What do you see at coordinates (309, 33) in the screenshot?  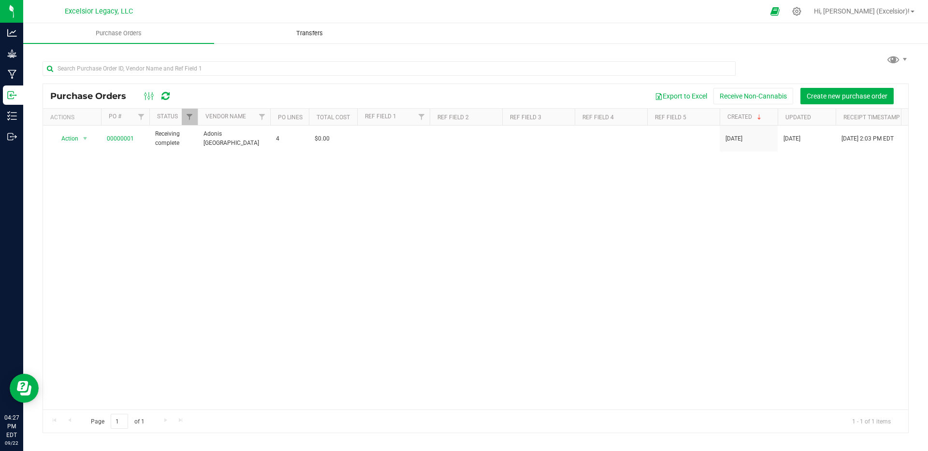 I see `span: Transfers` at bounding box center [309, 33].